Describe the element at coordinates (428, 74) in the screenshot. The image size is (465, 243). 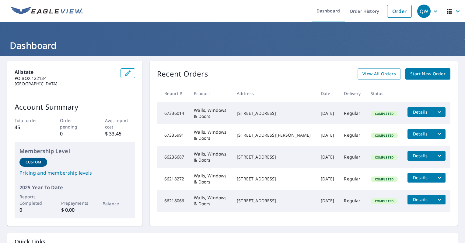
I see `a: Start New Order` at that location.